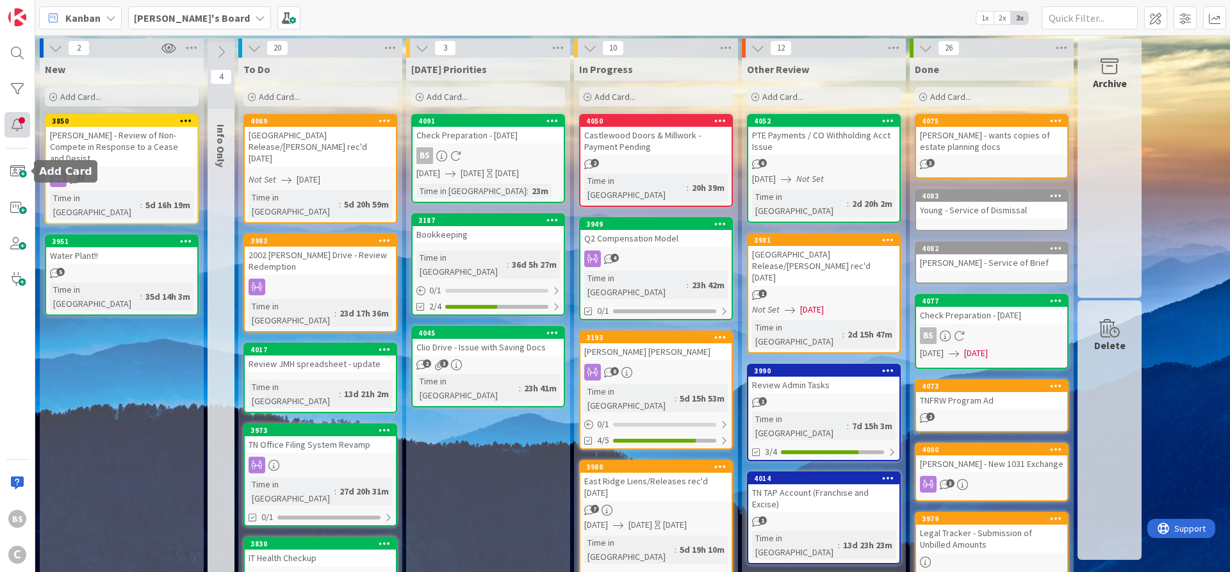  I want to click on div: 3850, so click(124, 121).